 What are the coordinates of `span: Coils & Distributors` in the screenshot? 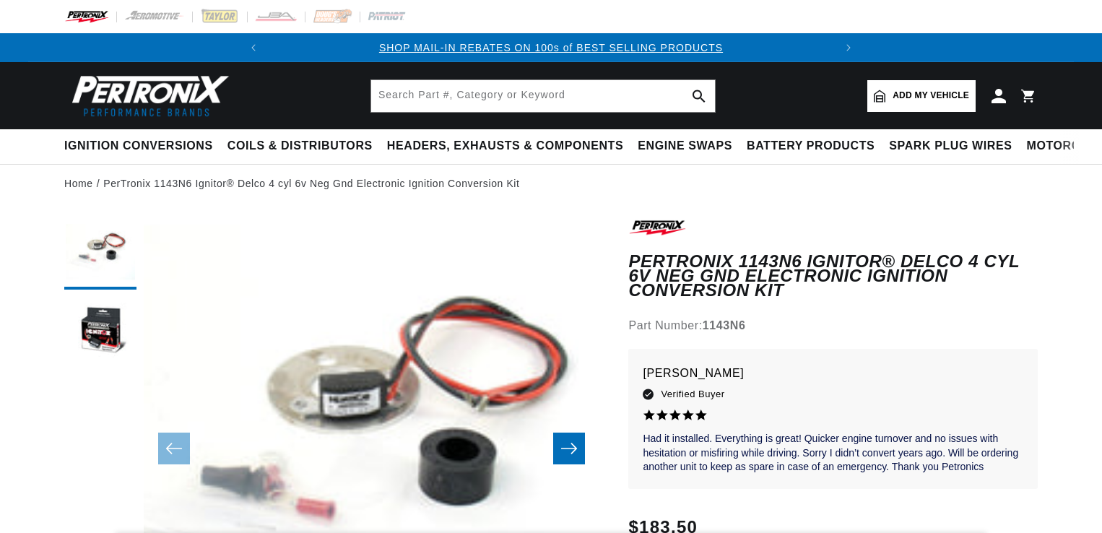 It's located at (300, 146).